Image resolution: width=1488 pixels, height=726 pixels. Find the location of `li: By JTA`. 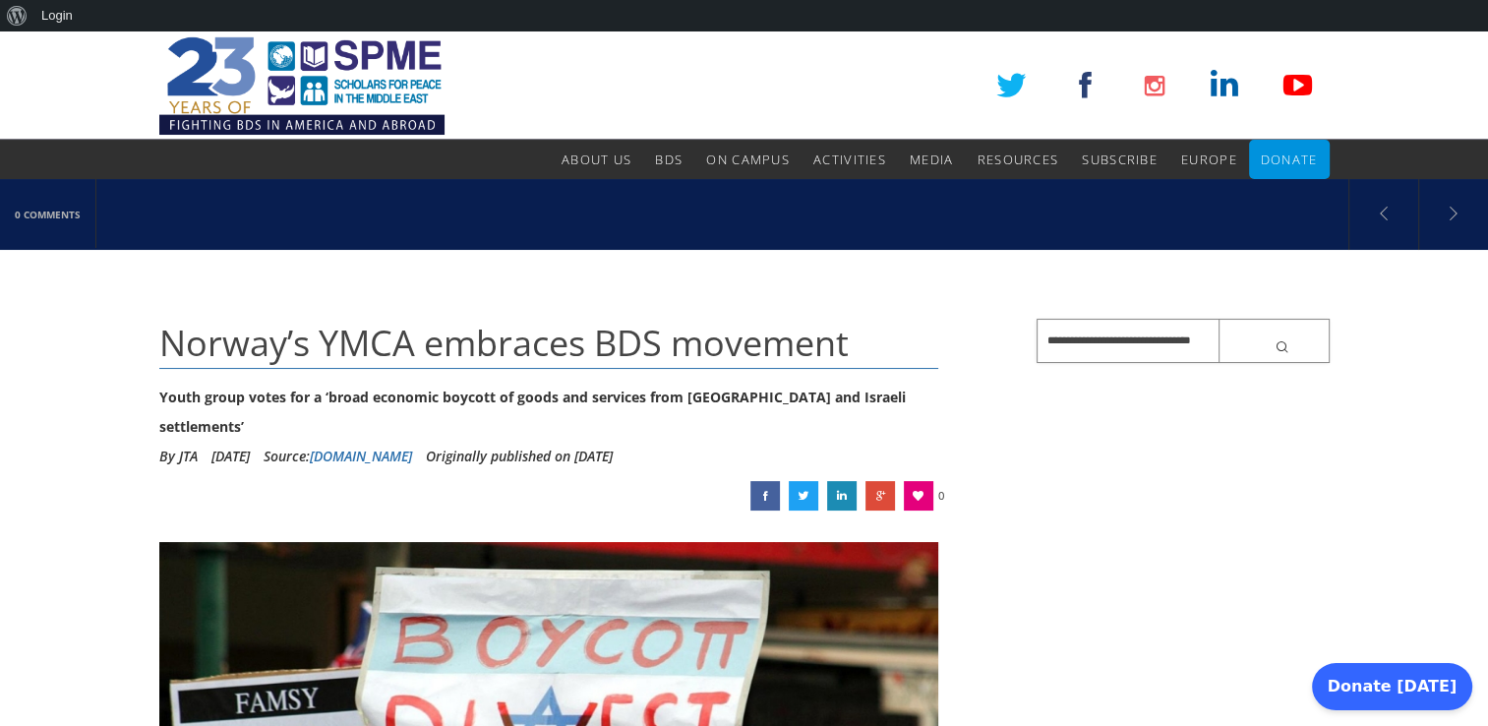

li: By JTA is located at coordinates (178, 456).